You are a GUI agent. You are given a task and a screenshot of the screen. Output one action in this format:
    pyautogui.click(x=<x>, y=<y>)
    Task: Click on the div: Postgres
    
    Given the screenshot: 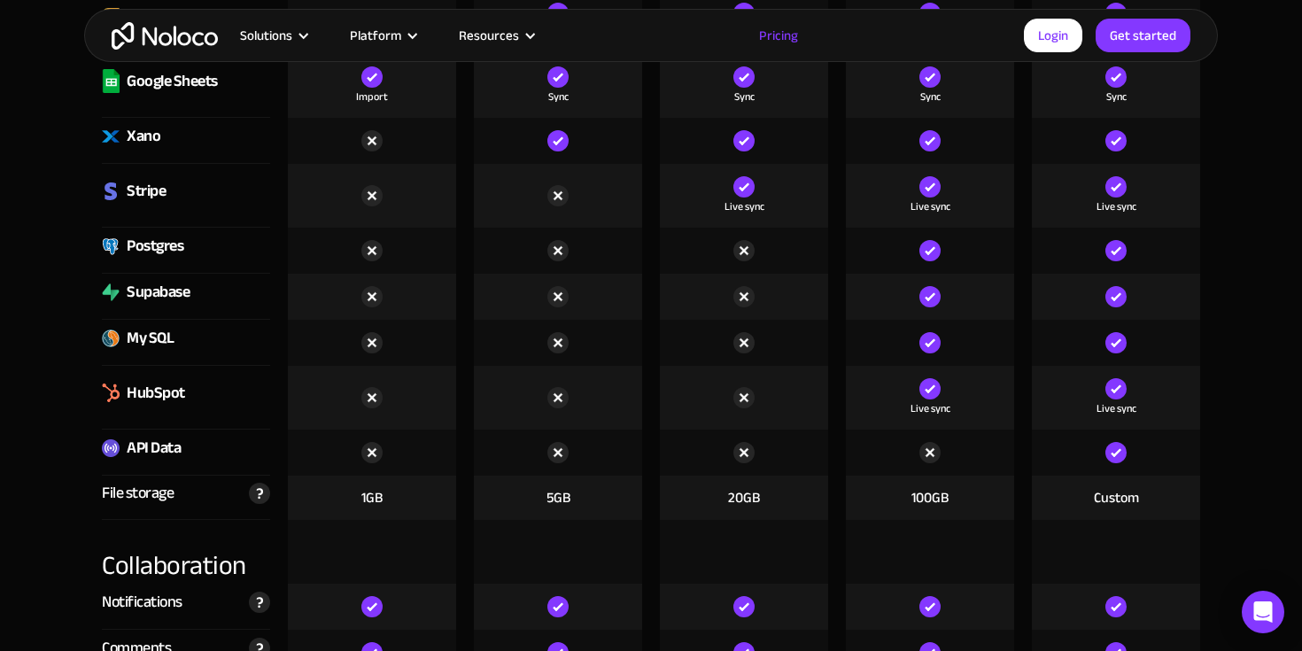 What is the action you would take?
    pyautogui.click(x=155, y=246)
    